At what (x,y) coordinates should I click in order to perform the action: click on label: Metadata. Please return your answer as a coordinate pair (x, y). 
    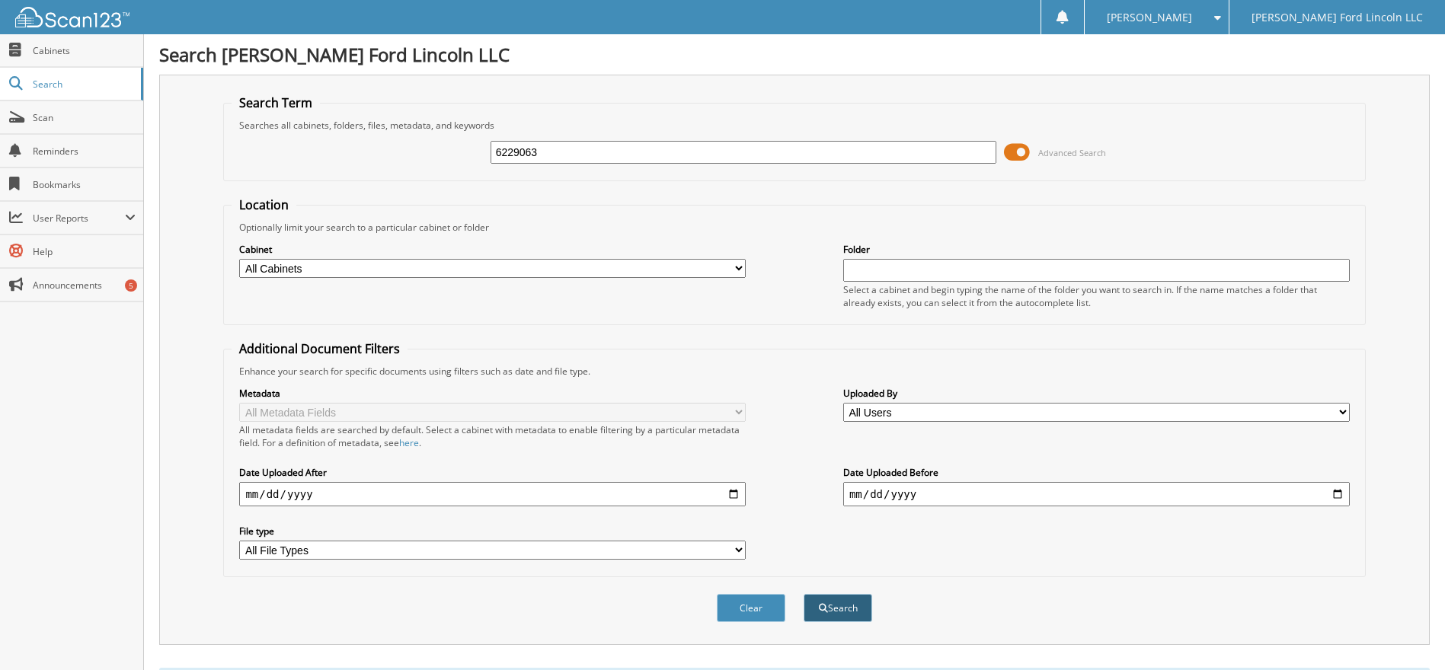
    Looking at the image, I should click on (492, 393).